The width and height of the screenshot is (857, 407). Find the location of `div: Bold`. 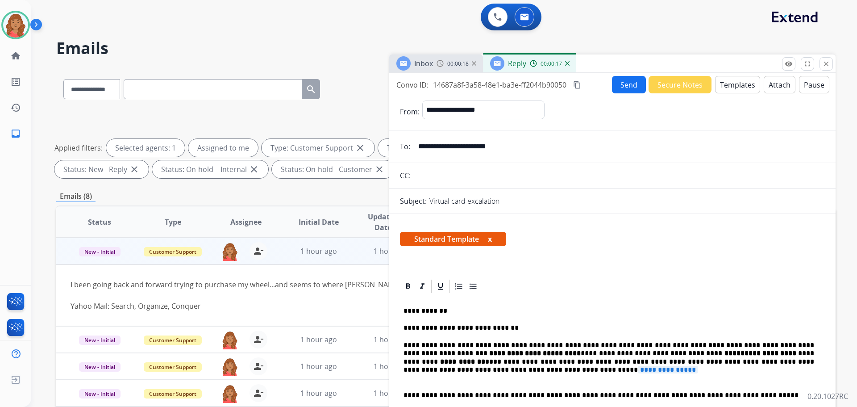

div: Bold is located at coordinates (408, 286).